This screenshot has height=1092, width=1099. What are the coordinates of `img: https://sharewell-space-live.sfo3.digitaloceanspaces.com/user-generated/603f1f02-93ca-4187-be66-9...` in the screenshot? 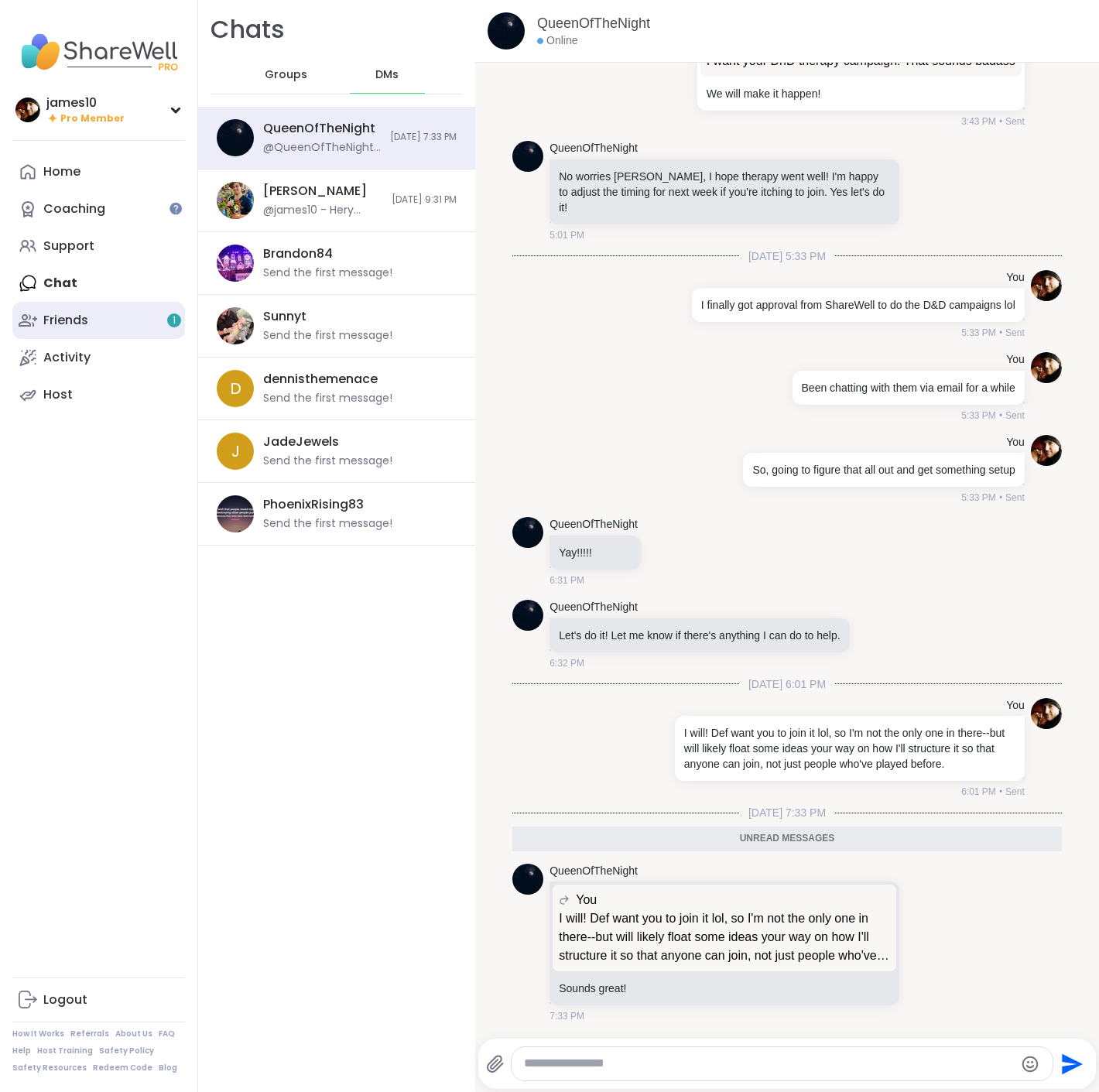 It's located at (235, 514).